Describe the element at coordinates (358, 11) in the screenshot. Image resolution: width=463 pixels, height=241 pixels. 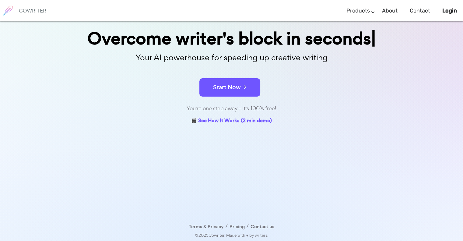
I see `a: Products` at that location.